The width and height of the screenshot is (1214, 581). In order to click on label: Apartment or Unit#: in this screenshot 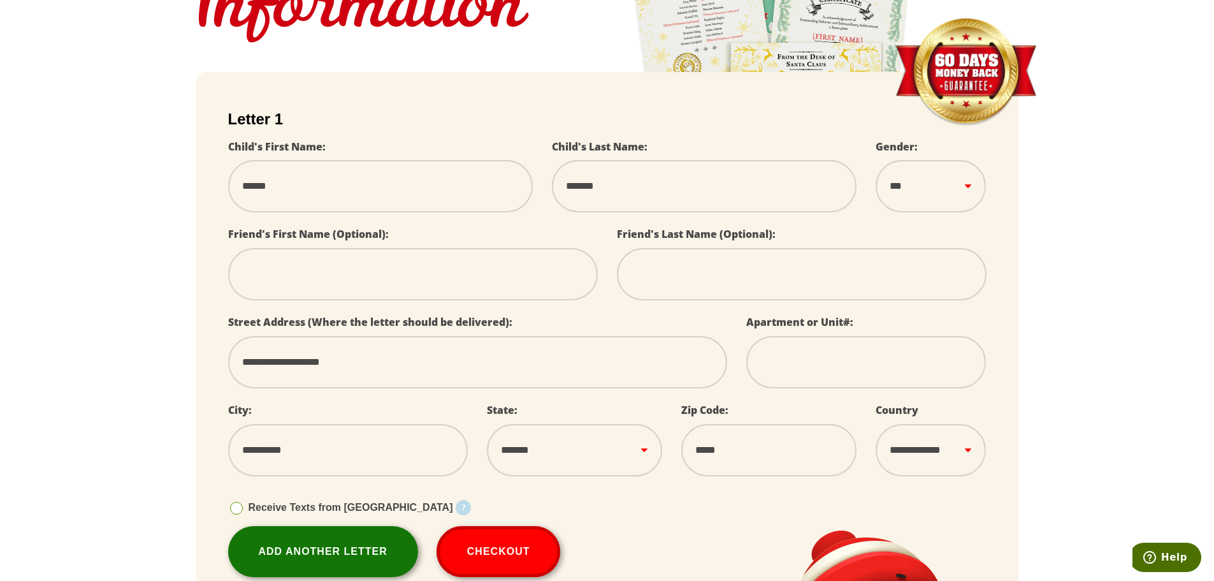, I will do `click(800, 322)`.